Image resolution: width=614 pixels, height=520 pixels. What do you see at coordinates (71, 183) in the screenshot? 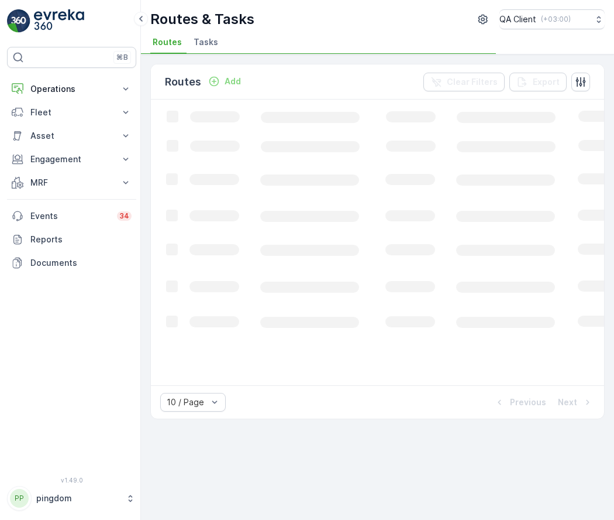
I see `p: MRF` at bounding box center [71, 183].